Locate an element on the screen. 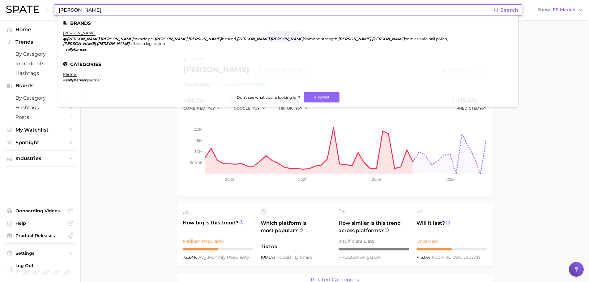 This screenshot has width=589, height=282. span: Search is located at coordinates (509, 10).